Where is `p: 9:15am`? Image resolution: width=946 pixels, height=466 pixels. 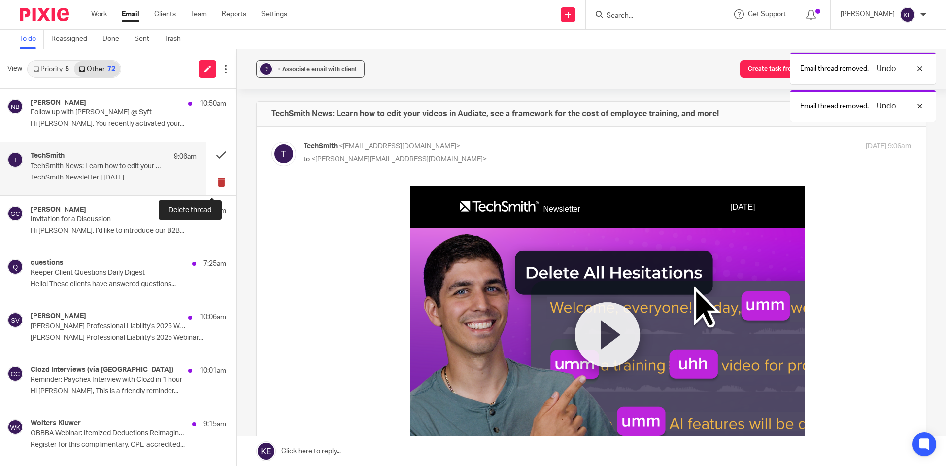 p: 9:15am is located at coordinates (215, 424).